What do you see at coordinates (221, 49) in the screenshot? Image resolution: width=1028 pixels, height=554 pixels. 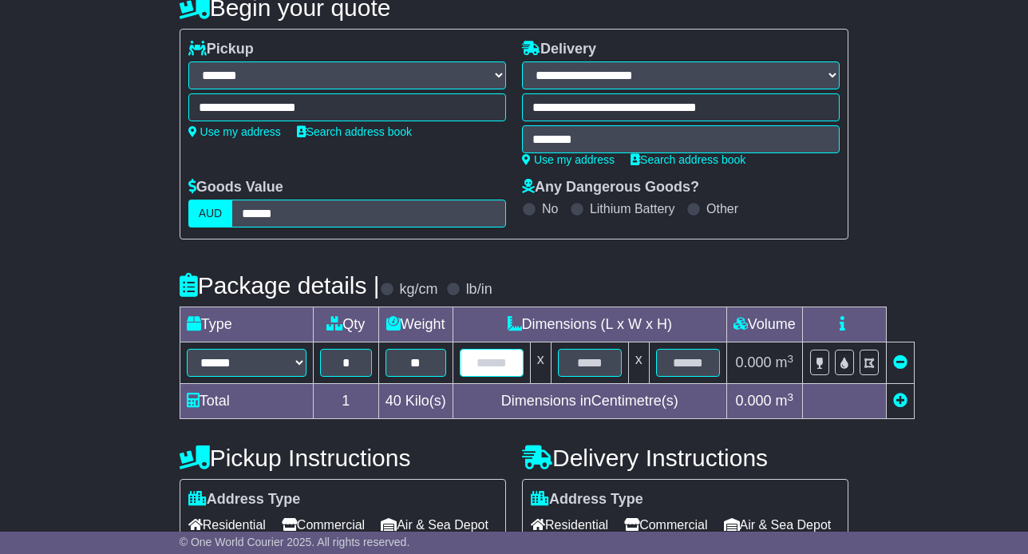 I see `label: Pickup` at bounding box center [221, 49].